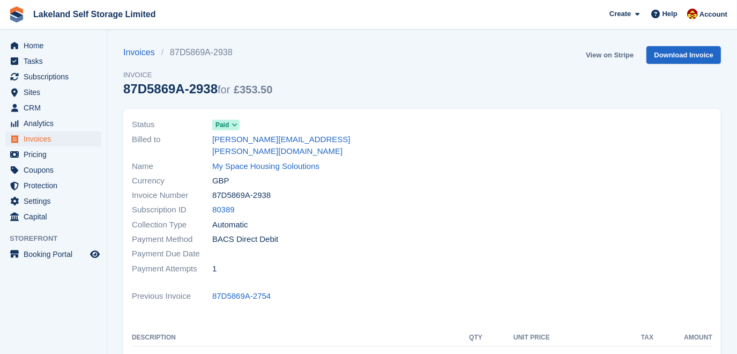 The height and width of the screenshot is (354, 737). Describe the element at coordinates (221, 181) in the screenshot. I see `span: GBP` at that location.